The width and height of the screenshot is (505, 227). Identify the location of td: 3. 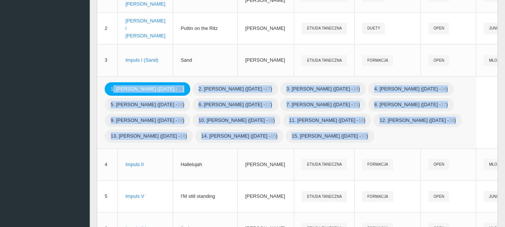
(107, 60).